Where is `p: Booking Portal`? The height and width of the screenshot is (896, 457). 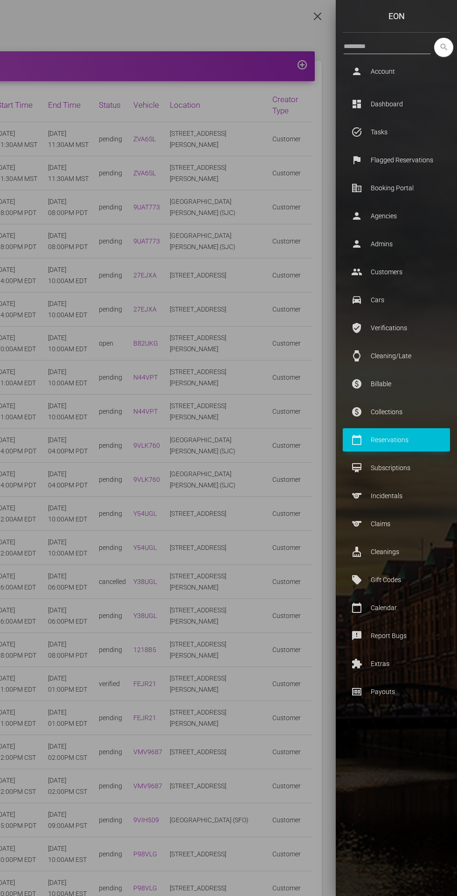 p: Booking Portal is located at coordinates (397, 188).